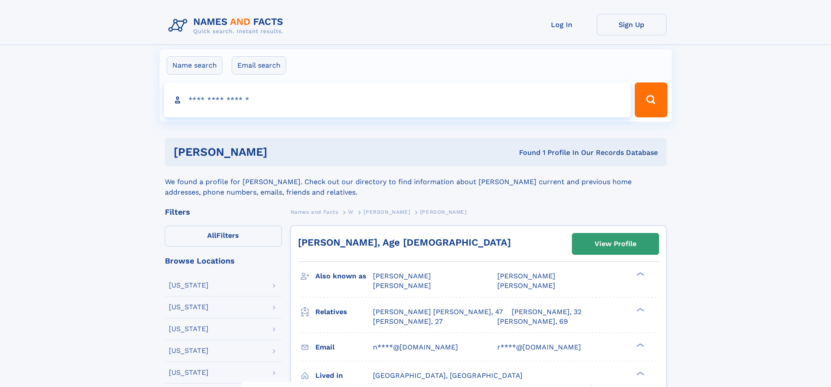 The width and height of the screenshot is (831, 387). Describe the element at coordinates (228, 26) in the screenshot. I see `img: Logo Names and Facts` at that location.